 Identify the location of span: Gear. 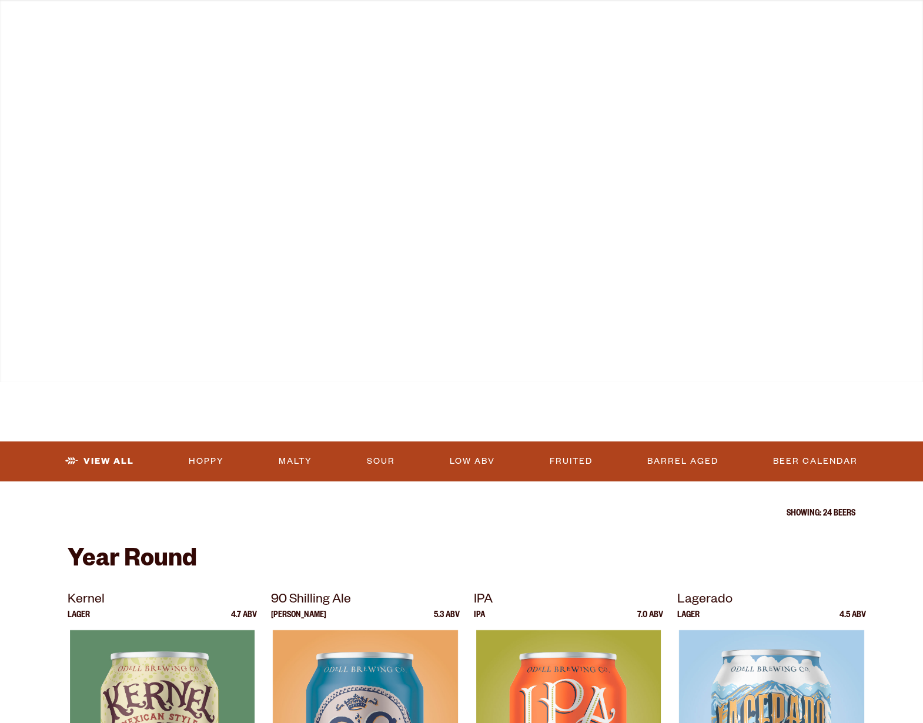
(289, 19).